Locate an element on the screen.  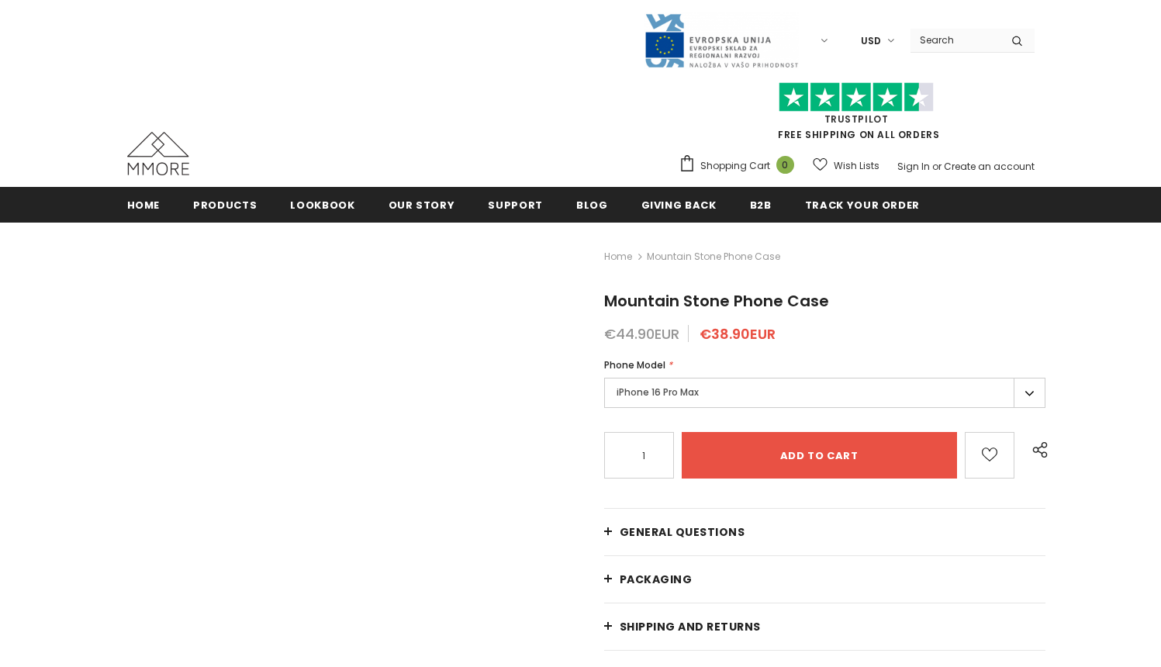
img: Trust Pilot Stars is located at coordinates (856, 97).